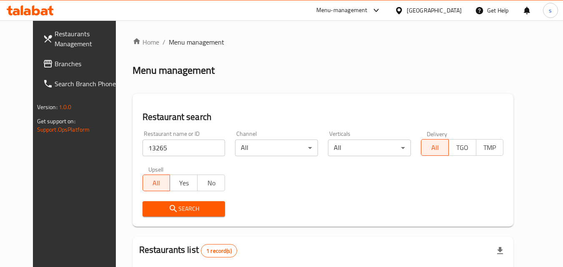 Image resolution: width=563 pixels, height=267 pixels. Describe the element at coordinates (219, 251) in the screenshot. I see `span: 1 record(s)` at that location.